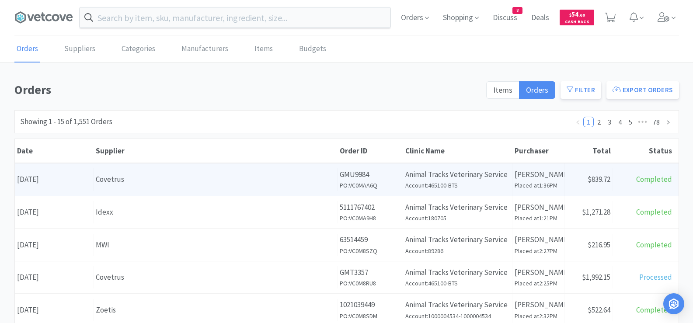  Describe the element at coordinates (668, 122) in the screenshot. I see `li: Next Page` at that location.